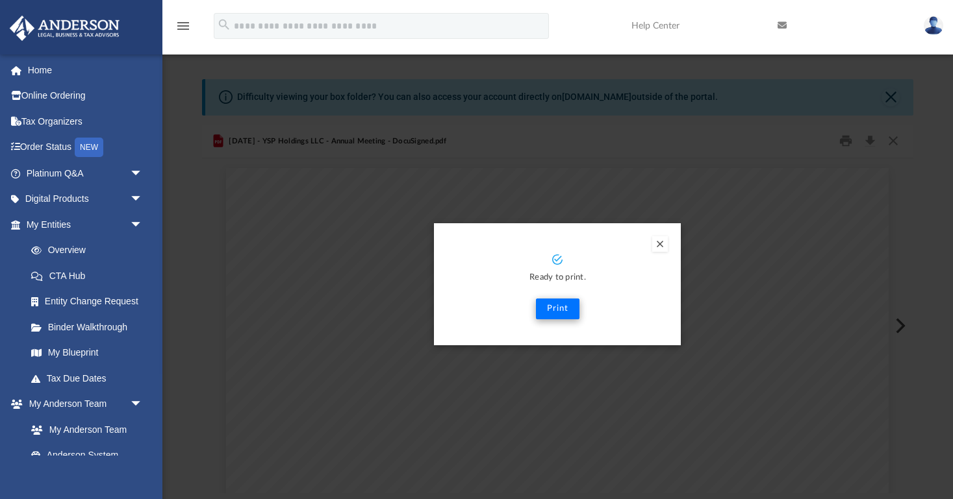 Image resolution: width=953 pixels, height=499 pixels. What do you see at coordinates (87, 353) in the screenshot?
I see `a: My Blueprint` at bounding box center [87, 353].